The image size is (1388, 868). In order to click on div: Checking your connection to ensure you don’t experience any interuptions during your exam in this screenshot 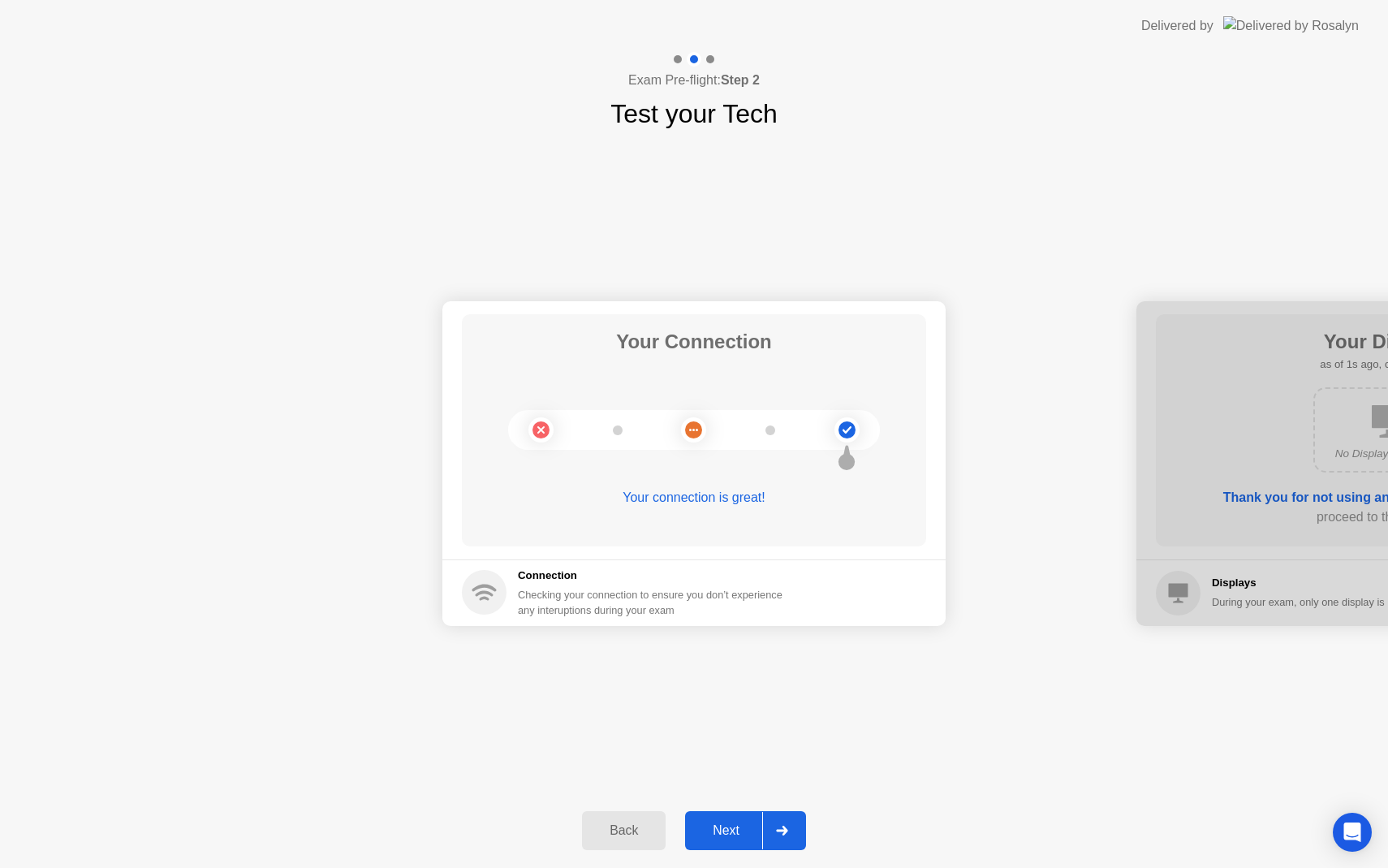, I will do `click(655, 602)`.